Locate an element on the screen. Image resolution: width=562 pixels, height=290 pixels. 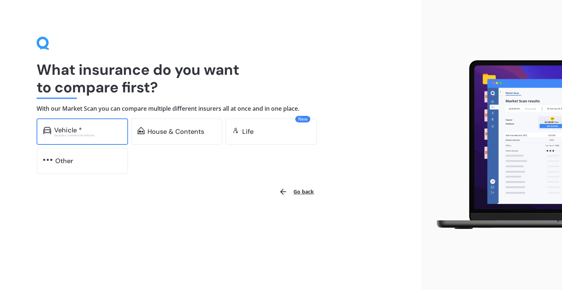
span: New is located at coordinates (303, 119).